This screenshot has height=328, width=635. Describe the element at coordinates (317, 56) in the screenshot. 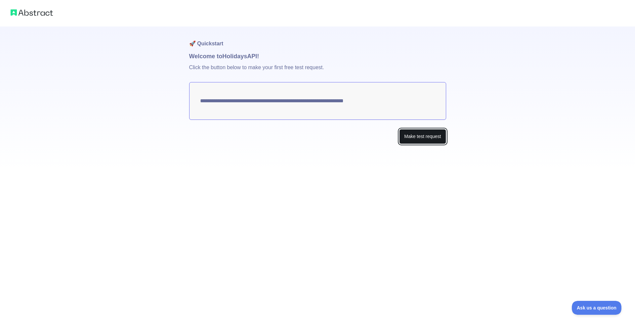

I see `h1: Welcome to Holidays API!` at that location.